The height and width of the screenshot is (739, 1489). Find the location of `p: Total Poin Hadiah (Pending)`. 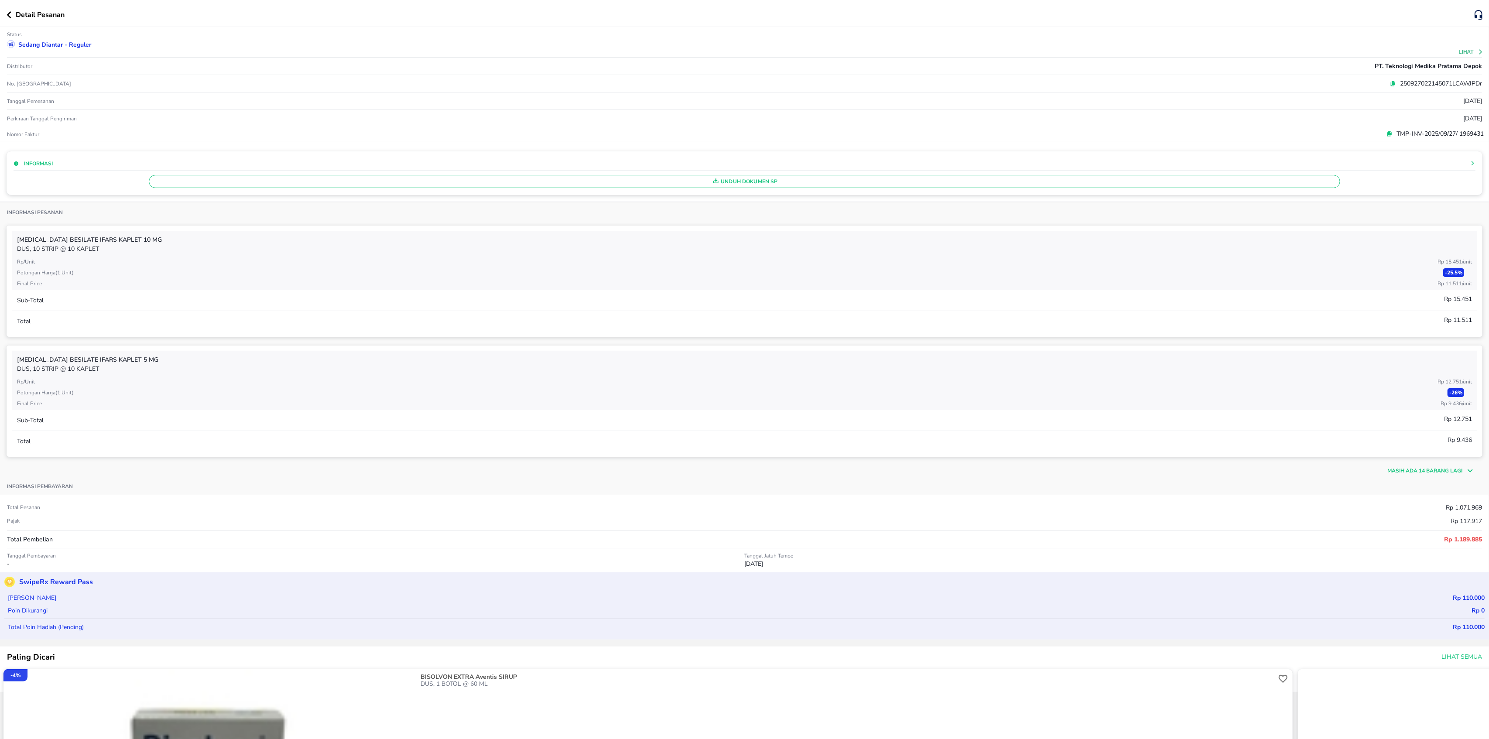

p: Total Poin Hadiah (Pending) is located at coordinates (44, 627).